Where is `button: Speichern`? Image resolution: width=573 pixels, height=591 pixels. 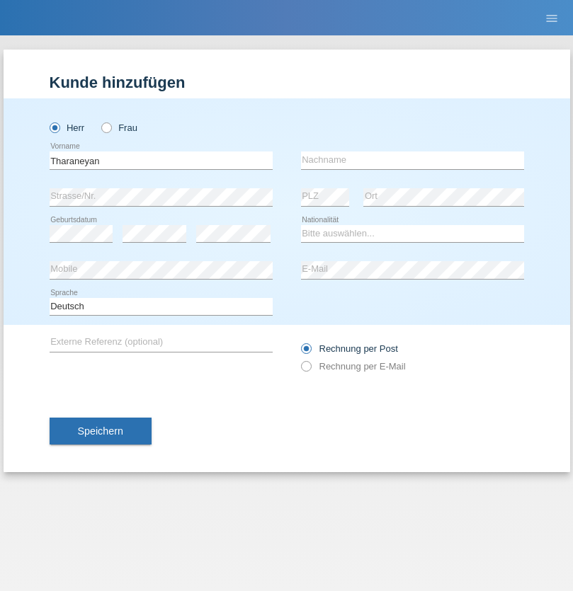 button: Speichern is located at coordinates (101, 431).